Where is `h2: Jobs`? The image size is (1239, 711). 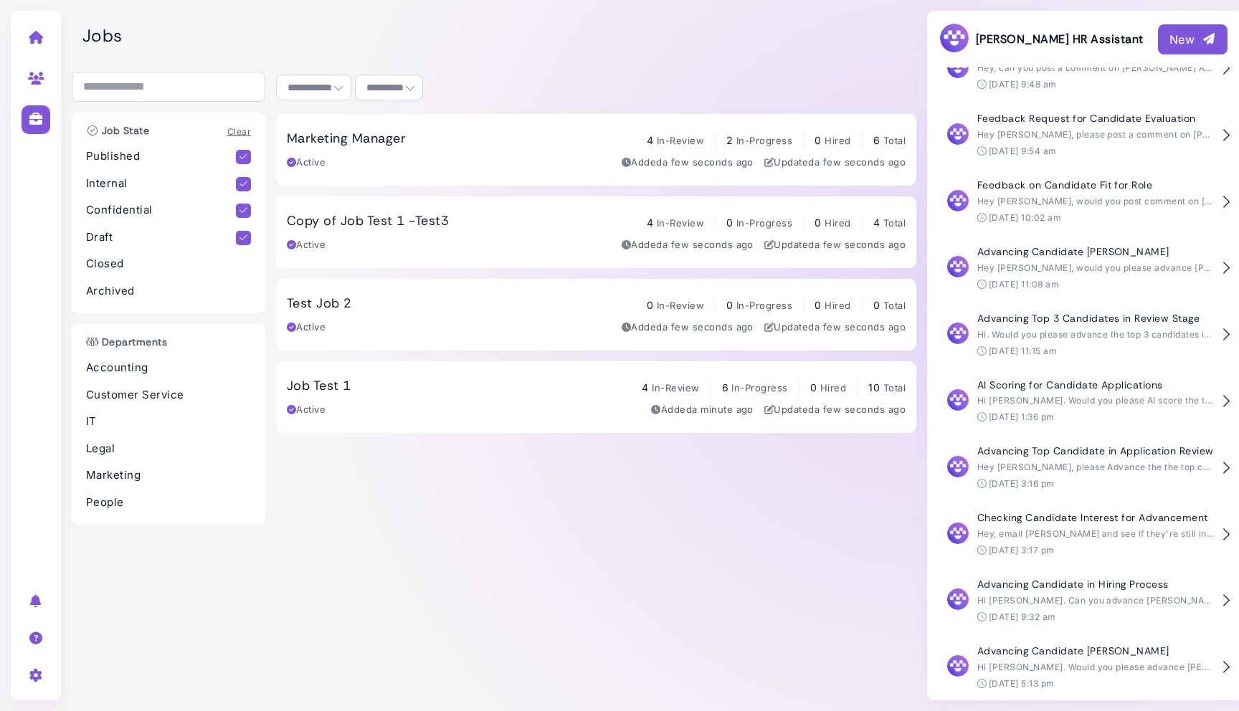 h2: Jobs is located at coordinates (499, 36).